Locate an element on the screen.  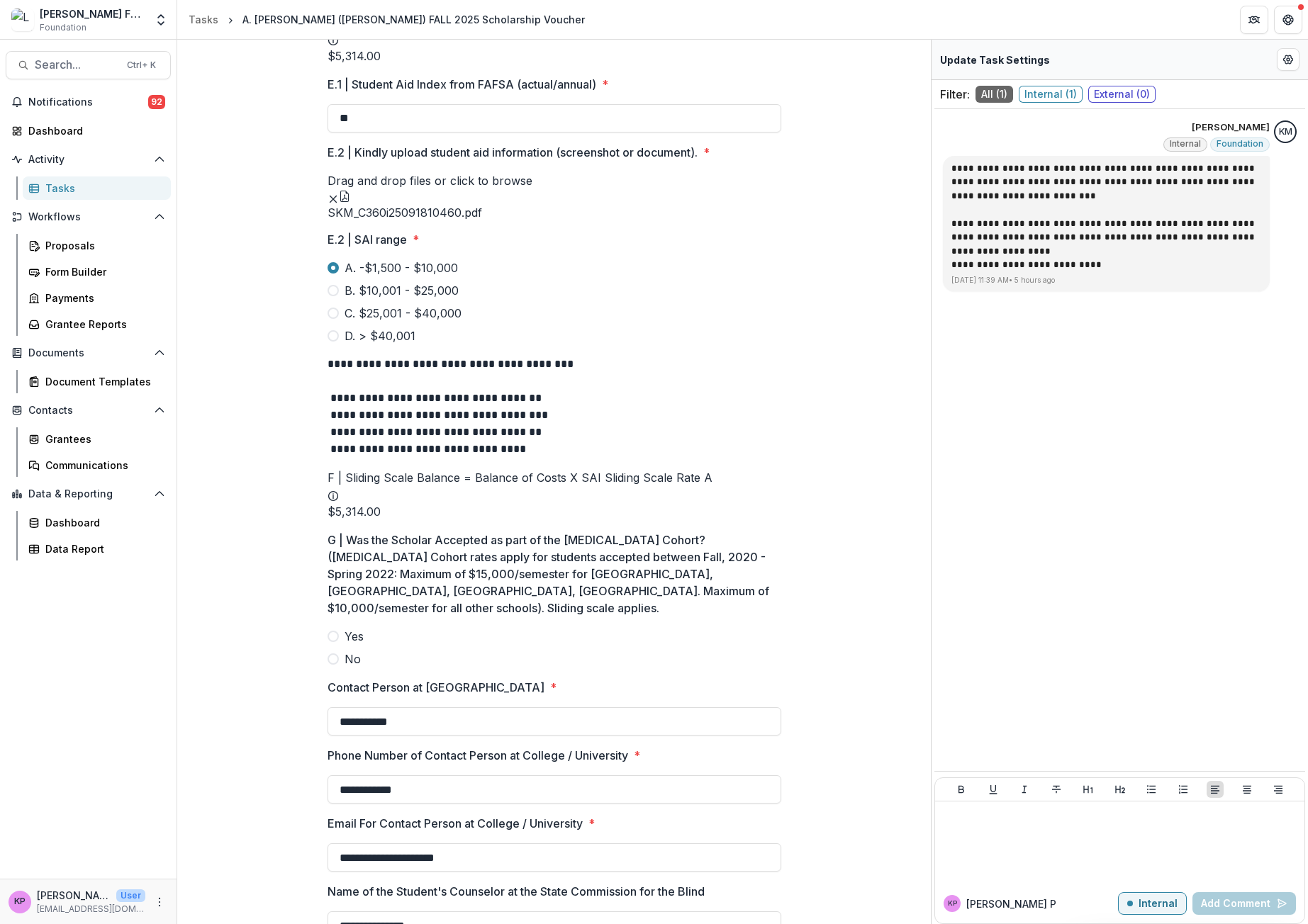
p: Internal is located at coordinates (1158, 904).